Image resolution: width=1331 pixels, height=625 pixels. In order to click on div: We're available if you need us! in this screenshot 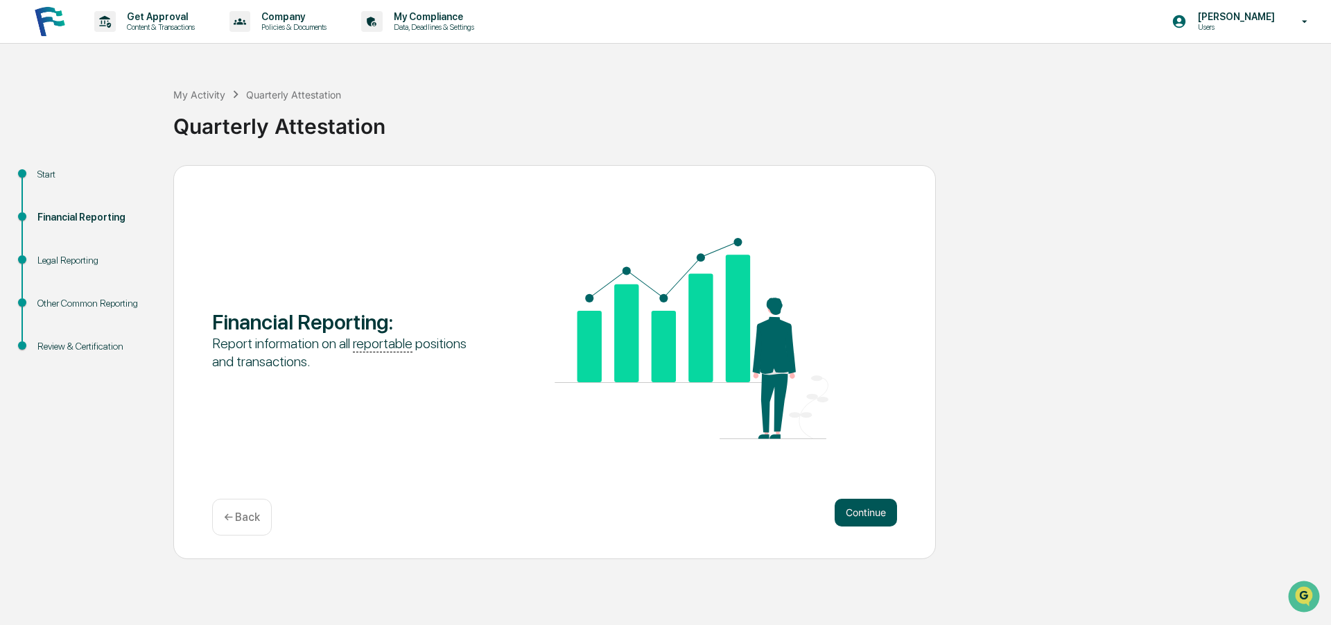, I will do `click(111, 126)`.